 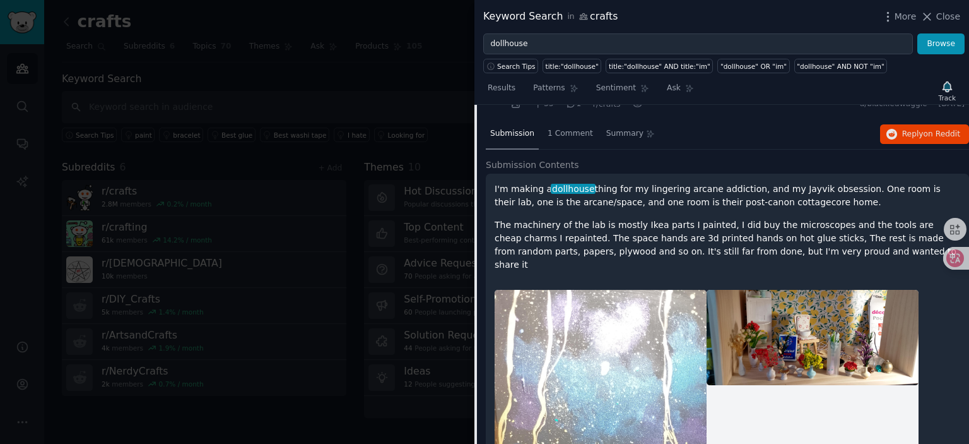 I want to click on a: "dollhouse" OR "im", so click(x=753, y=66).